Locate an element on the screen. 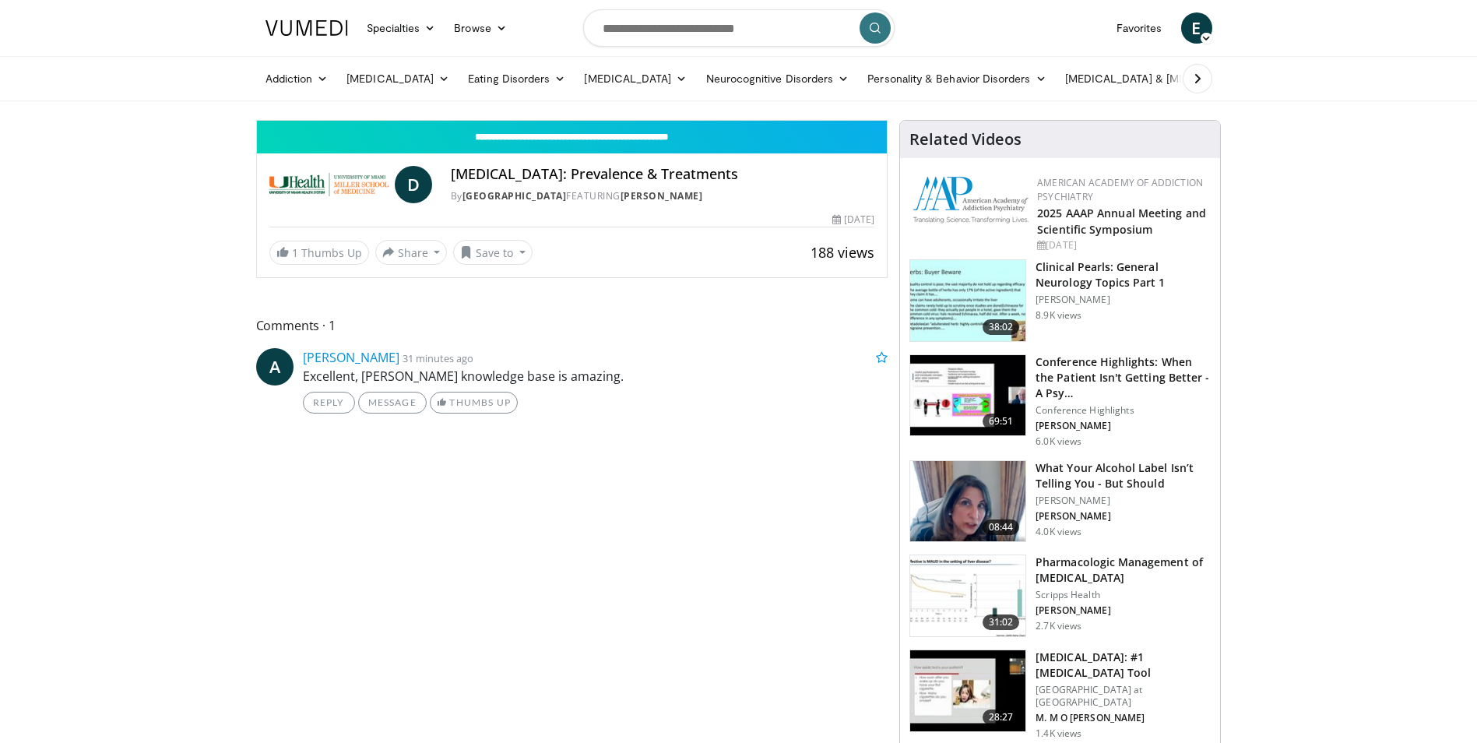 The height and width of the screenshot is (743, 1477). span: Comments 1 is located at coordinates (572, 325).